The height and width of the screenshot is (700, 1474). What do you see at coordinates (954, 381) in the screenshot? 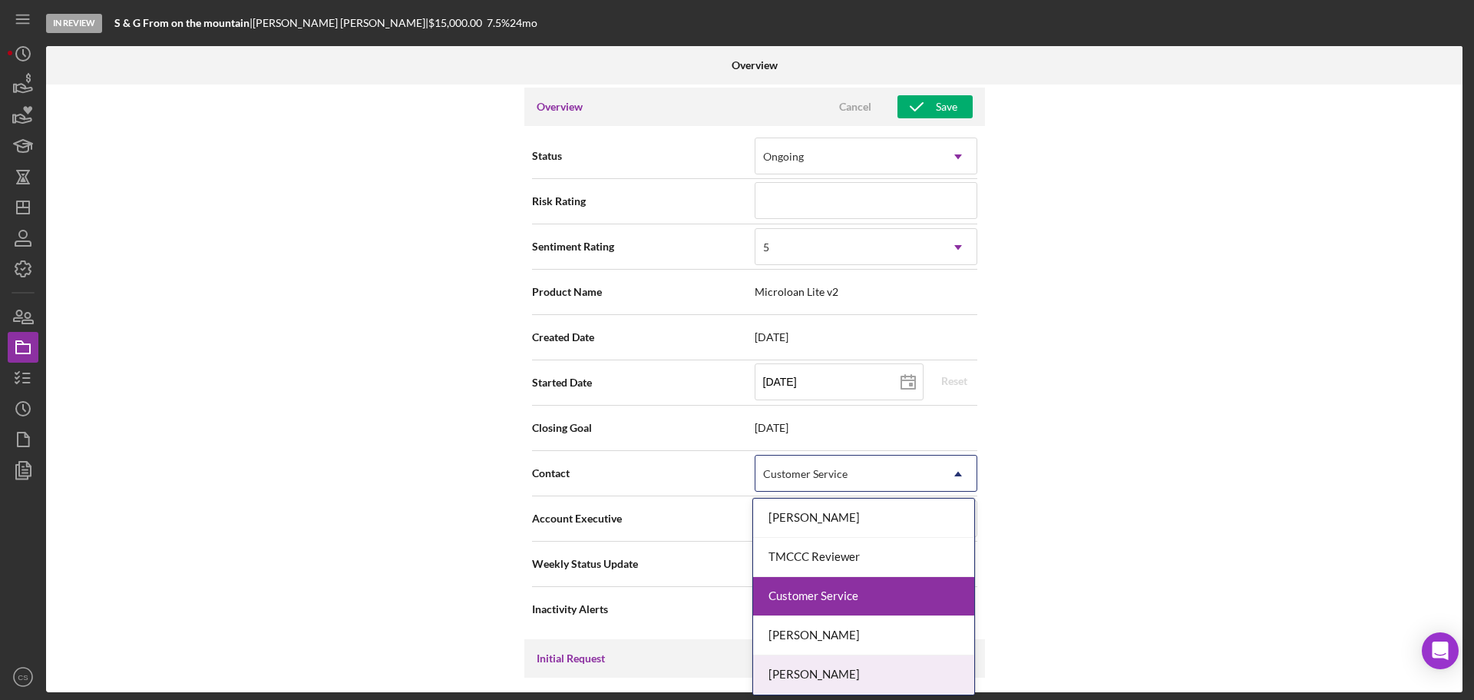
I see `div: Reset` at bounding box center [954, 381].